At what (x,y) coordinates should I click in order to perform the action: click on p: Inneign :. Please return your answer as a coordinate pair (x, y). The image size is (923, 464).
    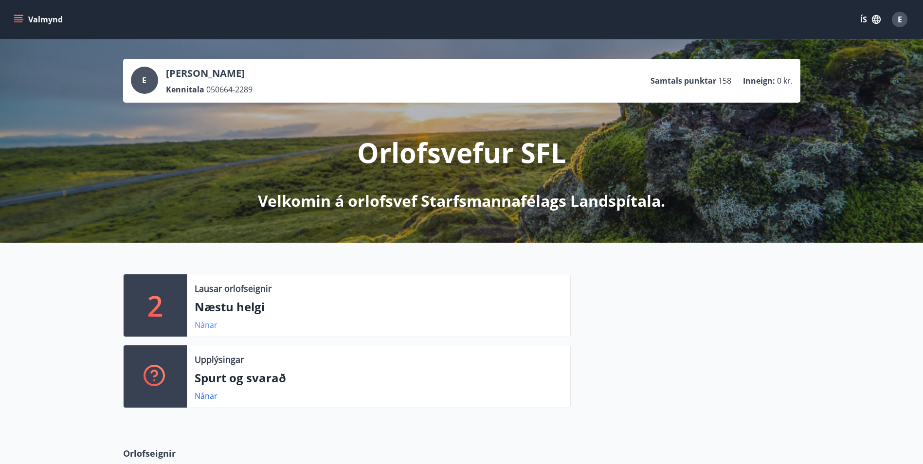
    Looking at the image, I should click on (759, 81).